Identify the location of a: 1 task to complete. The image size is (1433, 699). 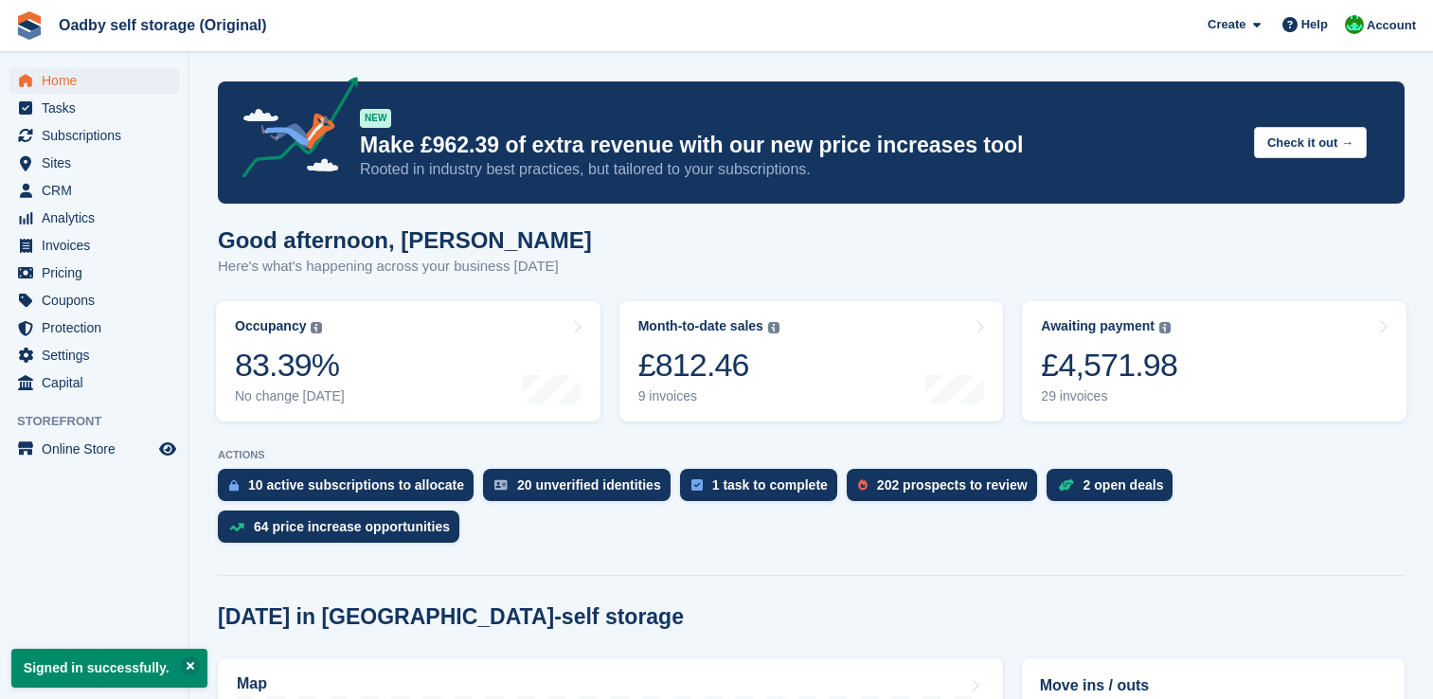
(763, 490).